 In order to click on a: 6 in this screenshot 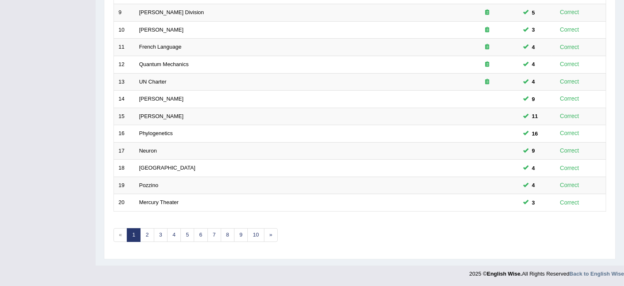, I will do `click(201, 235)`.